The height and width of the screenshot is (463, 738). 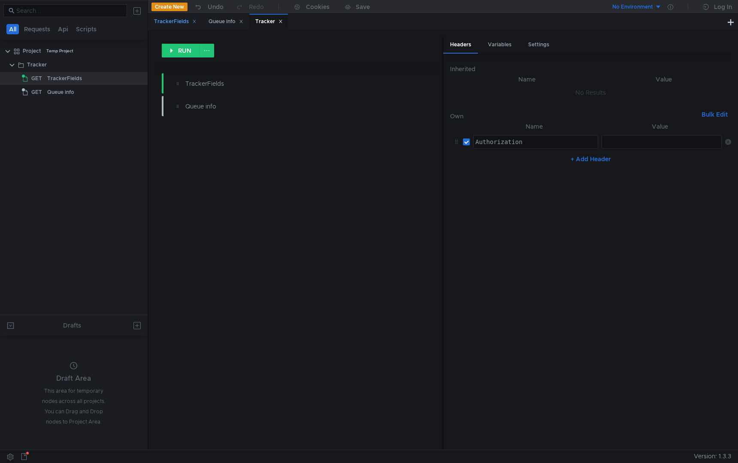 I want to click on button: RUN, so click(x=181, y=51).